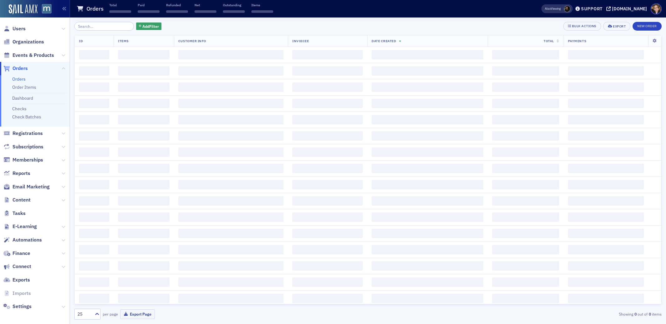 This screenshot has height=324, width=666. I want to click on a: Checks, so click(19, 109).